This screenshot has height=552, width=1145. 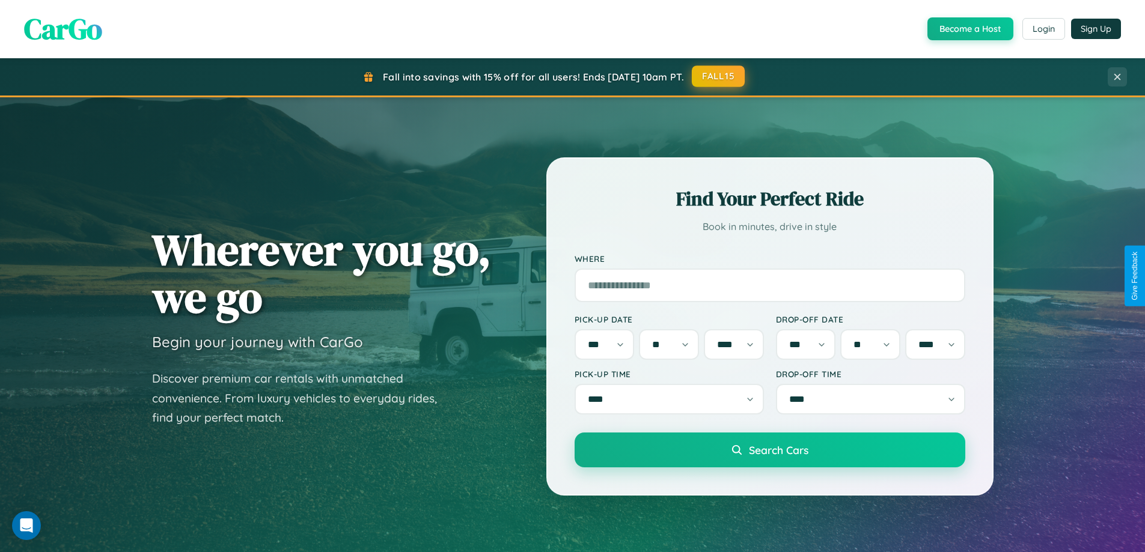 What do you see at coordinates (63, 29) in the screenshot?
I see `span: CarGo` at bounding box center [63, 29].